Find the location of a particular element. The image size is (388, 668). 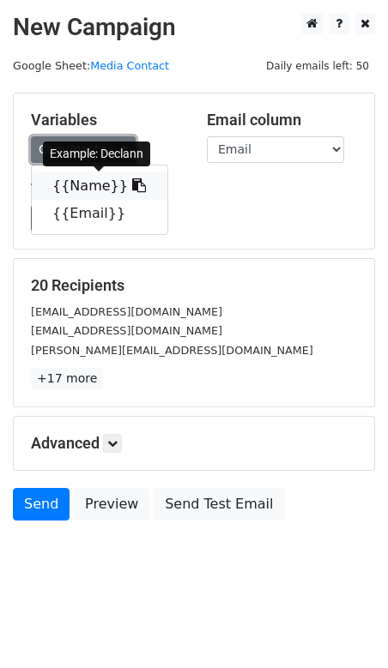

h2: New Campaign is located at coordinates (194, 27).